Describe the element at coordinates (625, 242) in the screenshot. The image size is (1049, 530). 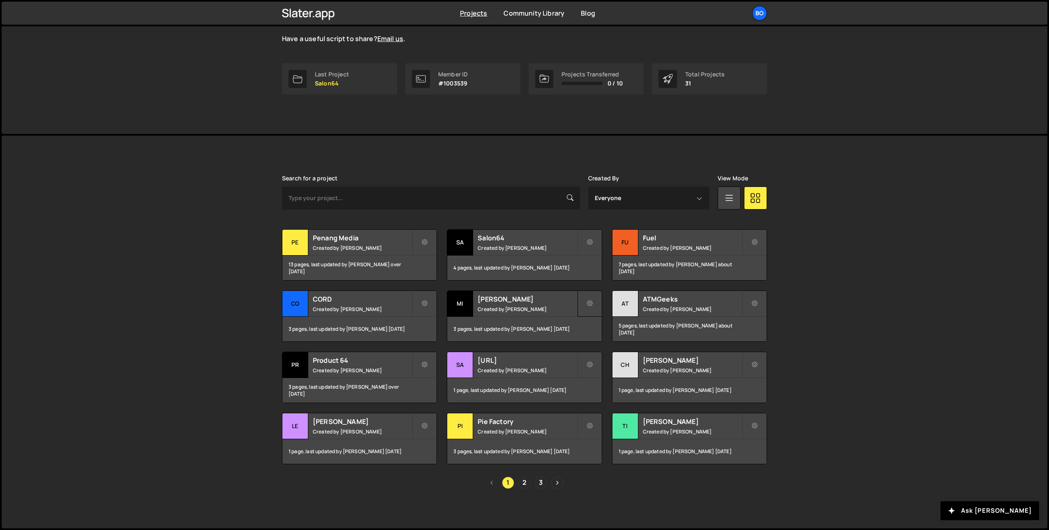
I see `div: Fu` at that location.